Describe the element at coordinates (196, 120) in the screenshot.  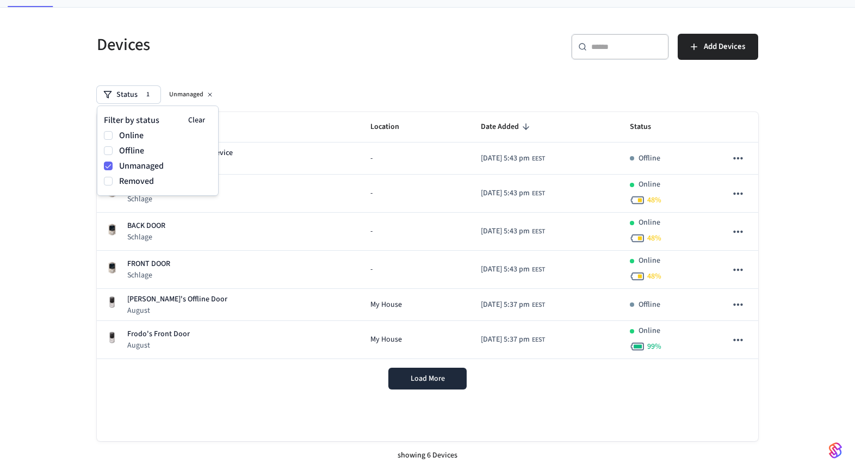
I see `button: Clear` at that location.